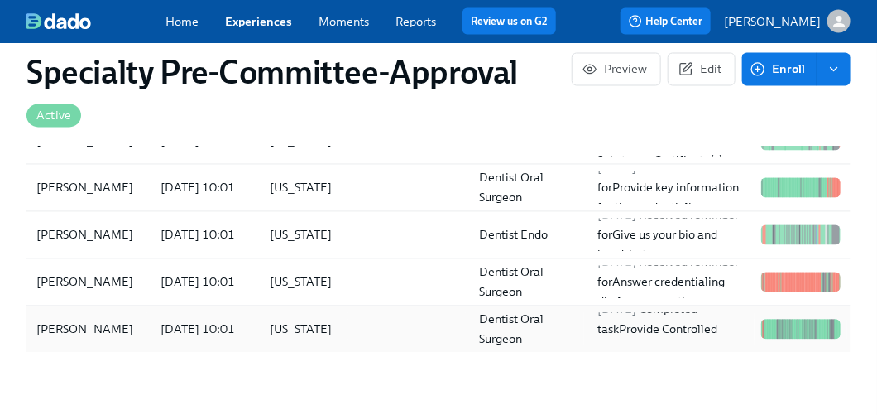 Image resolution: width=877 pixels, height=415 pixels. What do you see at coordinates (702, 70) in the screenshot?
I see `span: Edit` at bounding box center [702, 70].